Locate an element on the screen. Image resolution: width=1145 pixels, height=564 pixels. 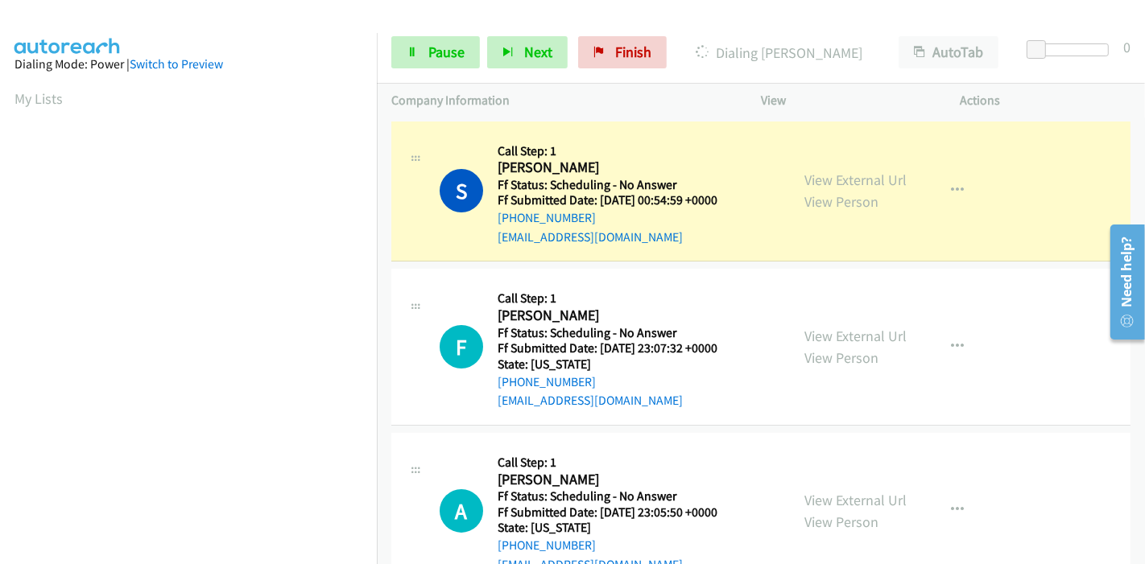
div: Dialing Mode: Power | is located at coordinates (188, 64).